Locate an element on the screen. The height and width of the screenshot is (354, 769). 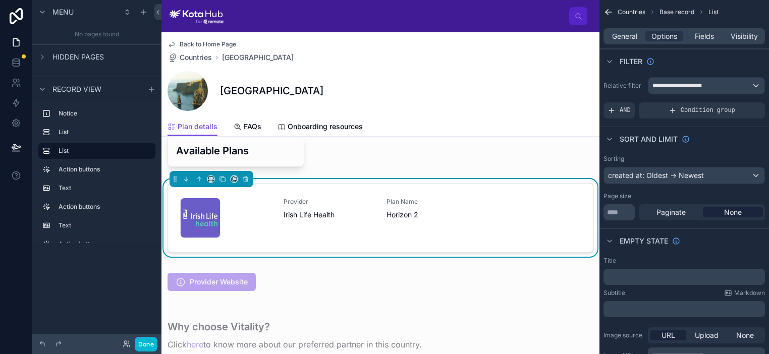
span: General is located at coordinates (625, 36).